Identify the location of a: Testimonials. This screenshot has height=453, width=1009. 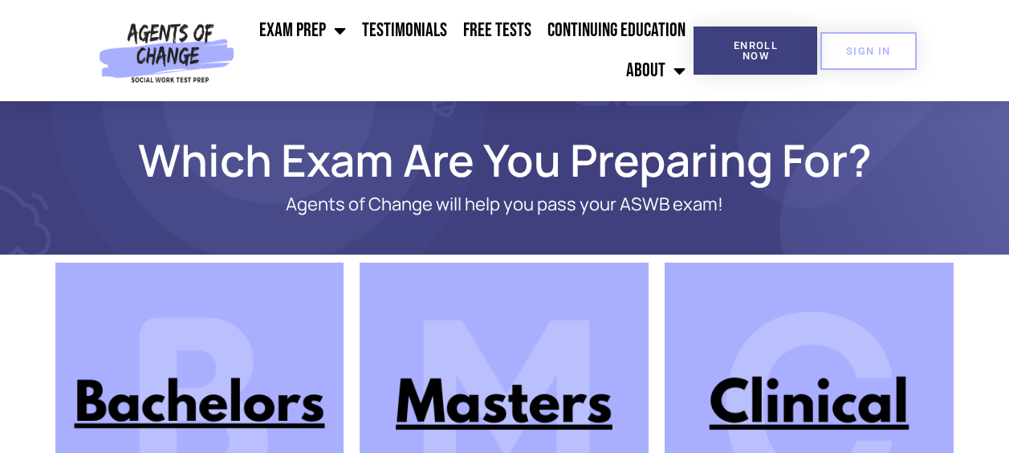
(404, 30).